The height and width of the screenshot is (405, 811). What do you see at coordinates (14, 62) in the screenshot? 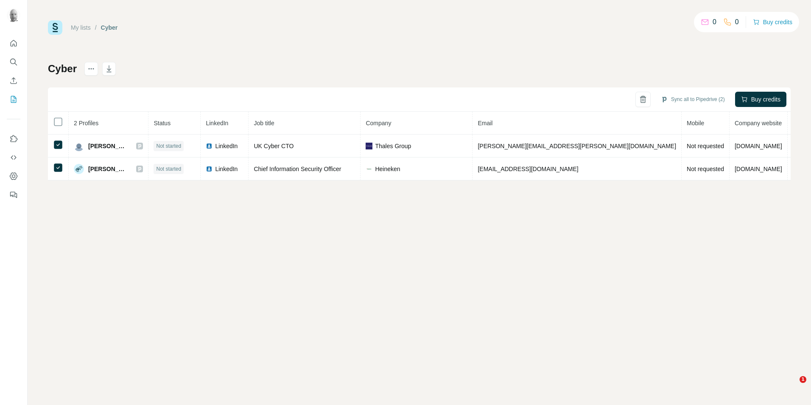
I see `button: Search` at bounding box center [14, 62].